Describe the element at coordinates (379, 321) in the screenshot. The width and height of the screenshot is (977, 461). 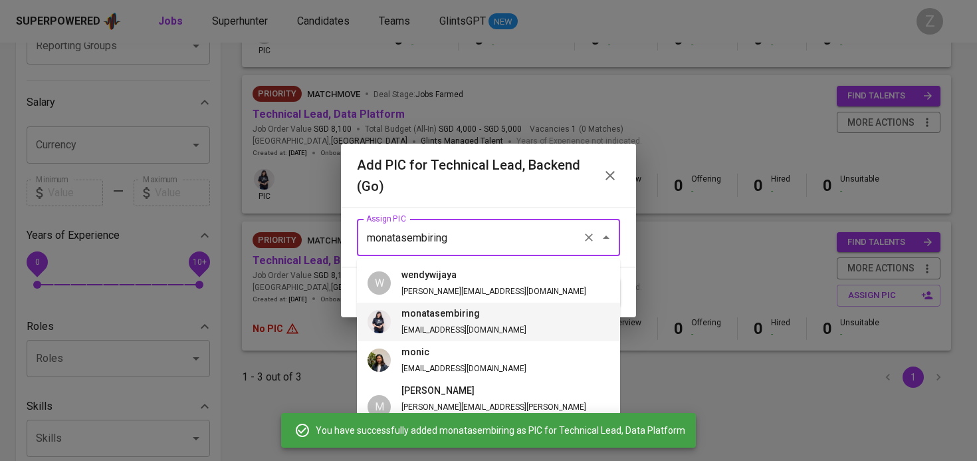
I see `img: monata@glints.com` at that location.